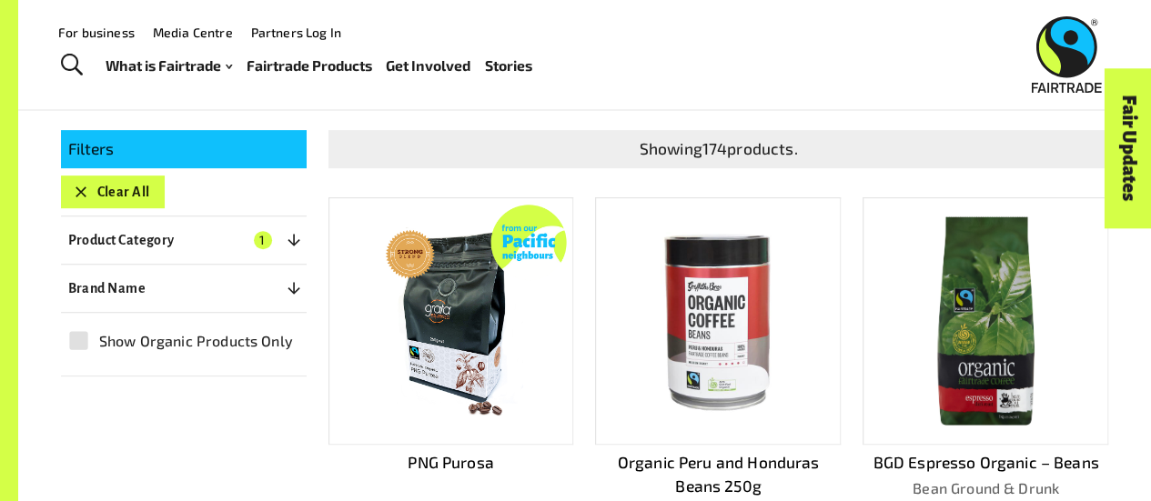  Describe the element at coordinates (296, 32) in the screenshot. I see `a: Partners Log In` at that location.